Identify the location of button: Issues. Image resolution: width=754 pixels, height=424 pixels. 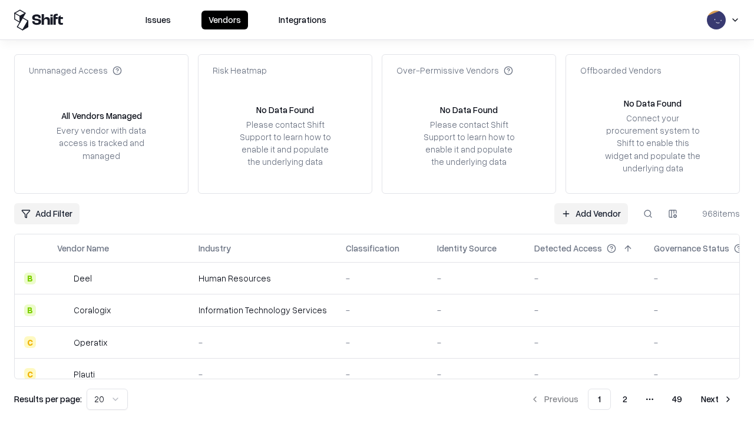
(158, 20).